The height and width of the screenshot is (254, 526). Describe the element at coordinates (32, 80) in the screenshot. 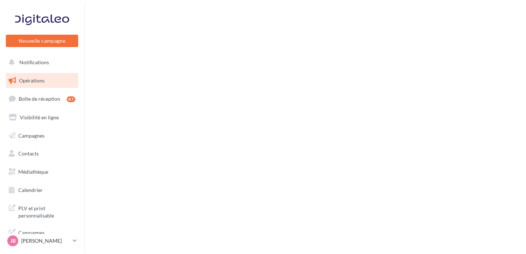

I see `span: Opérations` at that location.